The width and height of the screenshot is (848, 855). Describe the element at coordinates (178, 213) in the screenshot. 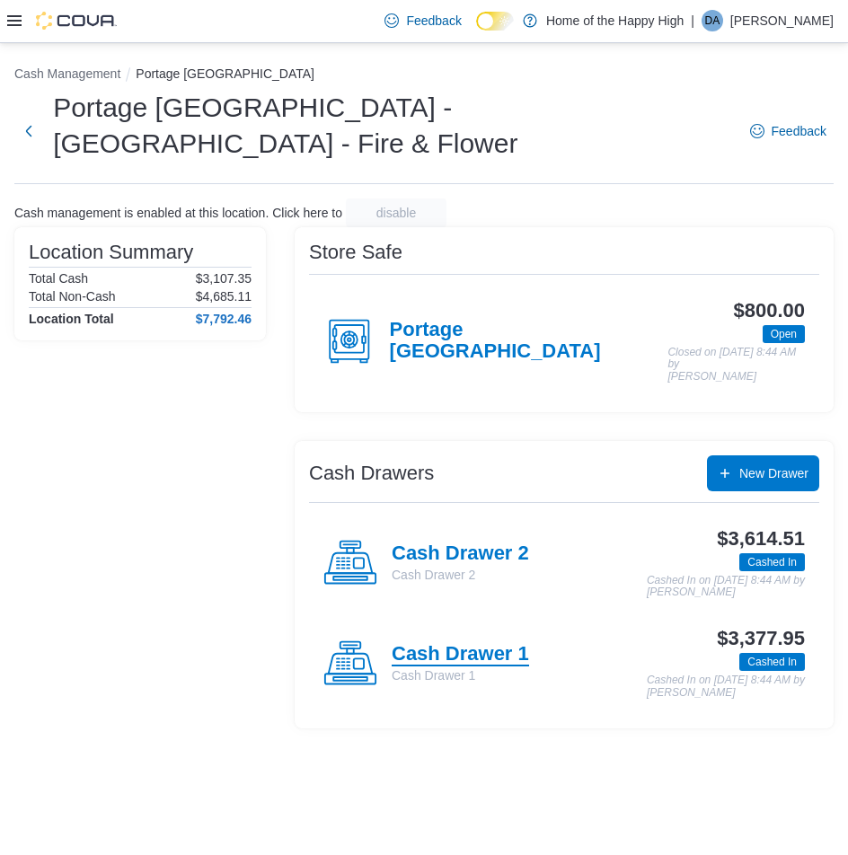

I see `p: Cash management is enabled at this location. Click here to` at that location.